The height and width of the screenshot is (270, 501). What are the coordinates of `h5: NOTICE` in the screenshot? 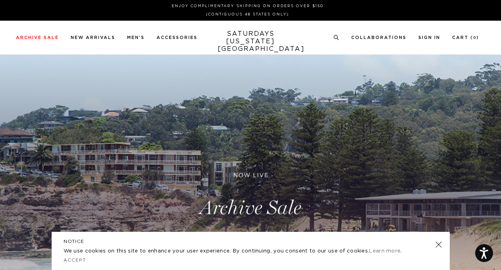 It's located at (251, 241).